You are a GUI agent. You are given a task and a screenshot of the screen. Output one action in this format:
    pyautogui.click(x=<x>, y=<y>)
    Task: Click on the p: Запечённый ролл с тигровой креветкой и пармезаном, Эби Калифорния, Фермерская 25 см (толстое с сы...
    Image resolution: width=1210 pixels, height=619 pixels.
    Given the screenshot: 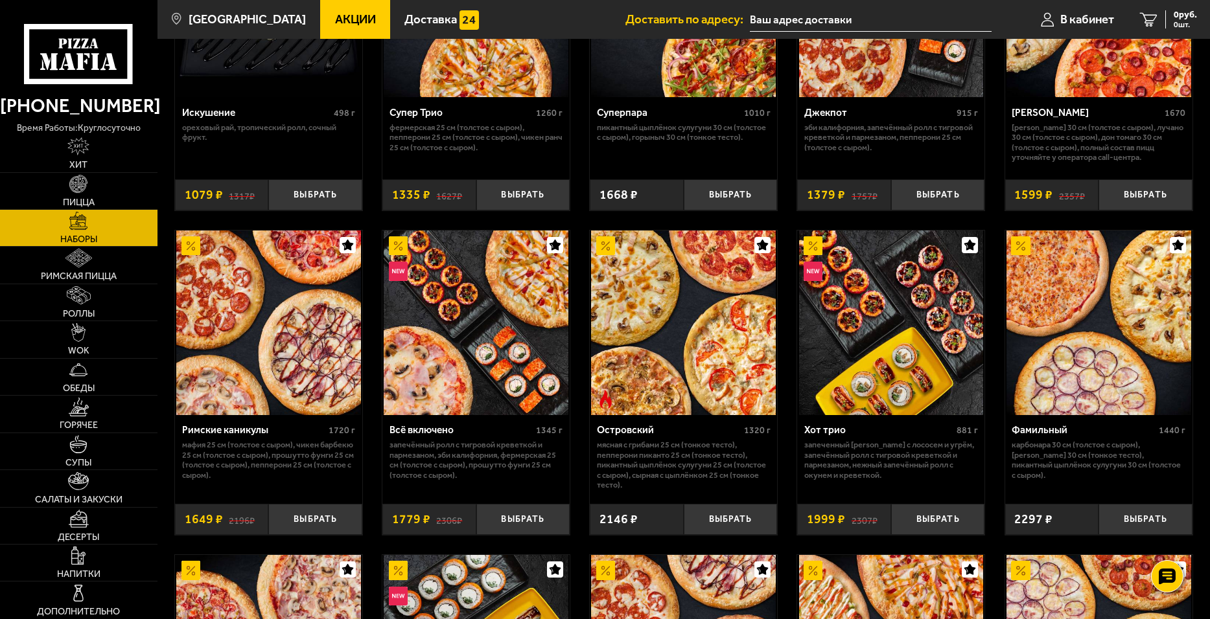 What is the action you would take?
    pyautogui.click(x=476, y=460)
    